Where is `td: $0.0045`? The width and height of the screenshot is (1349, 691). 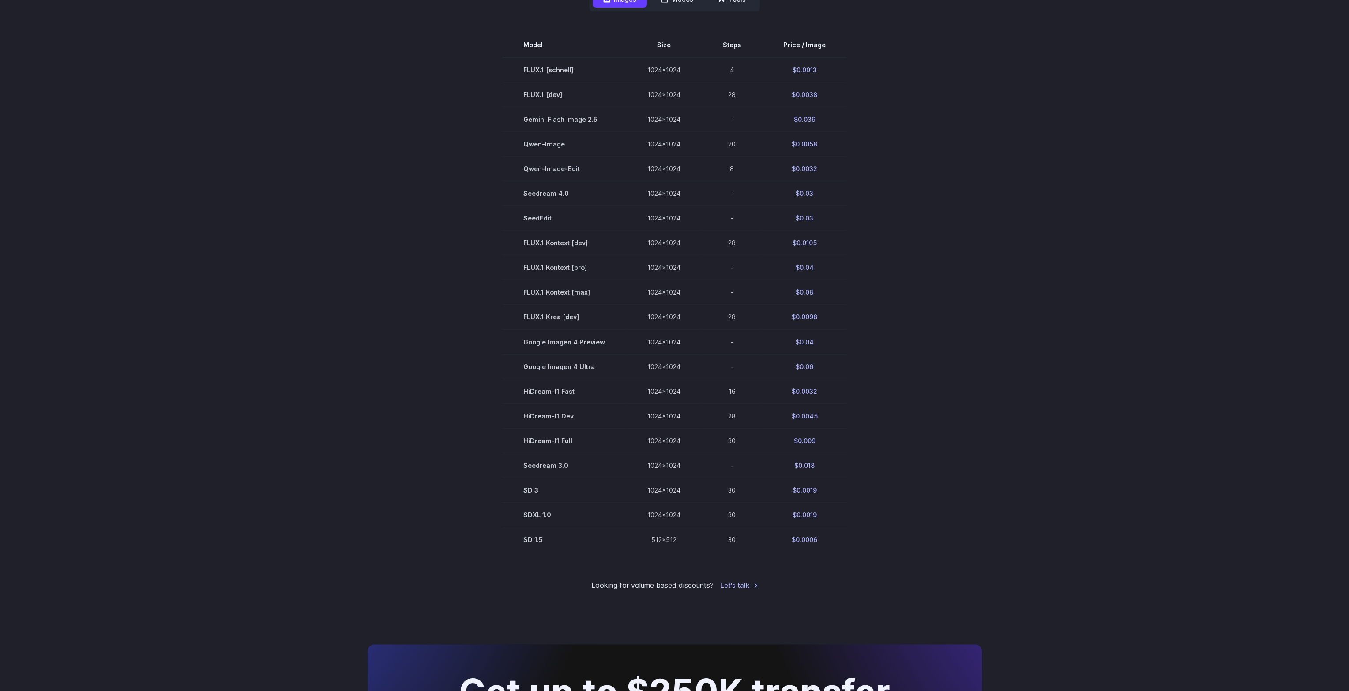
td: $0.0045 is located at coordinates (804, 416).